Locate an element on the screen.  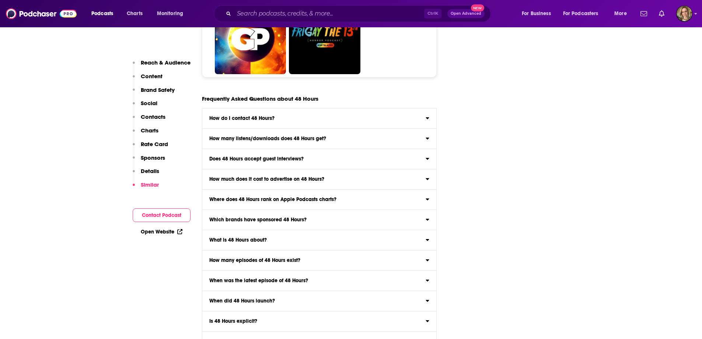
p: Rate Card is located at coordinates (154, 144).